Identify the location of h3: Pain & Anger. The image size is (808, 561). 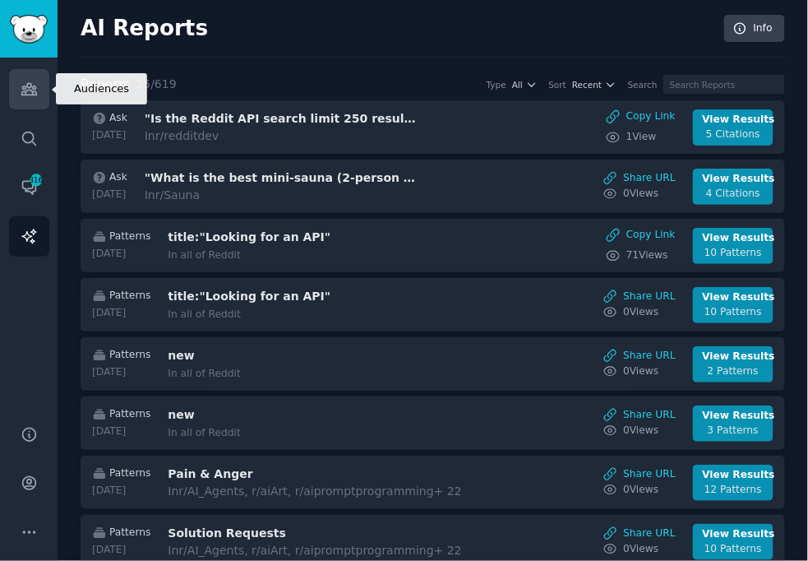
(306, 474).